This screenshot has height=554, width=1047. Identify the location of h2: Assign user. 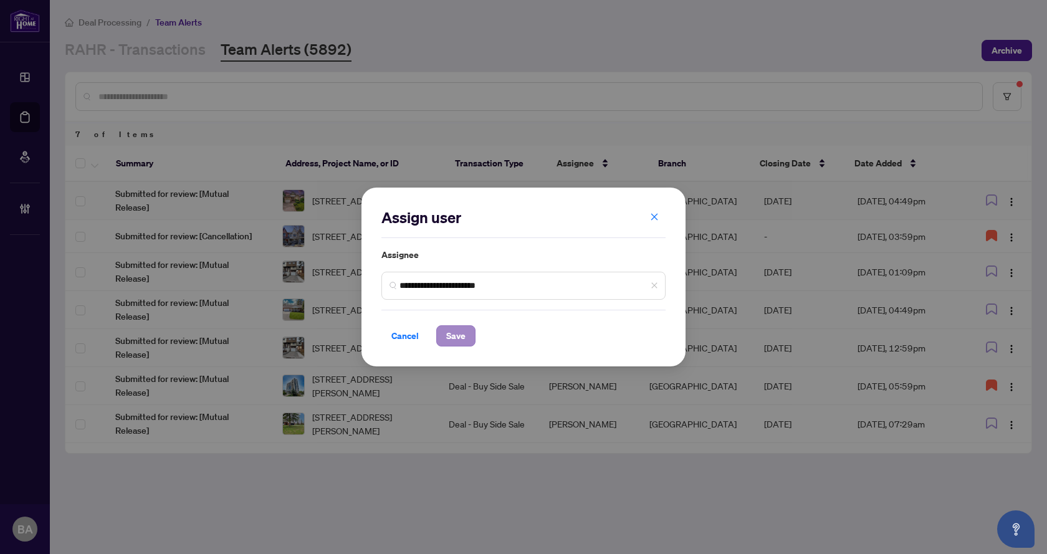
(523, 217).